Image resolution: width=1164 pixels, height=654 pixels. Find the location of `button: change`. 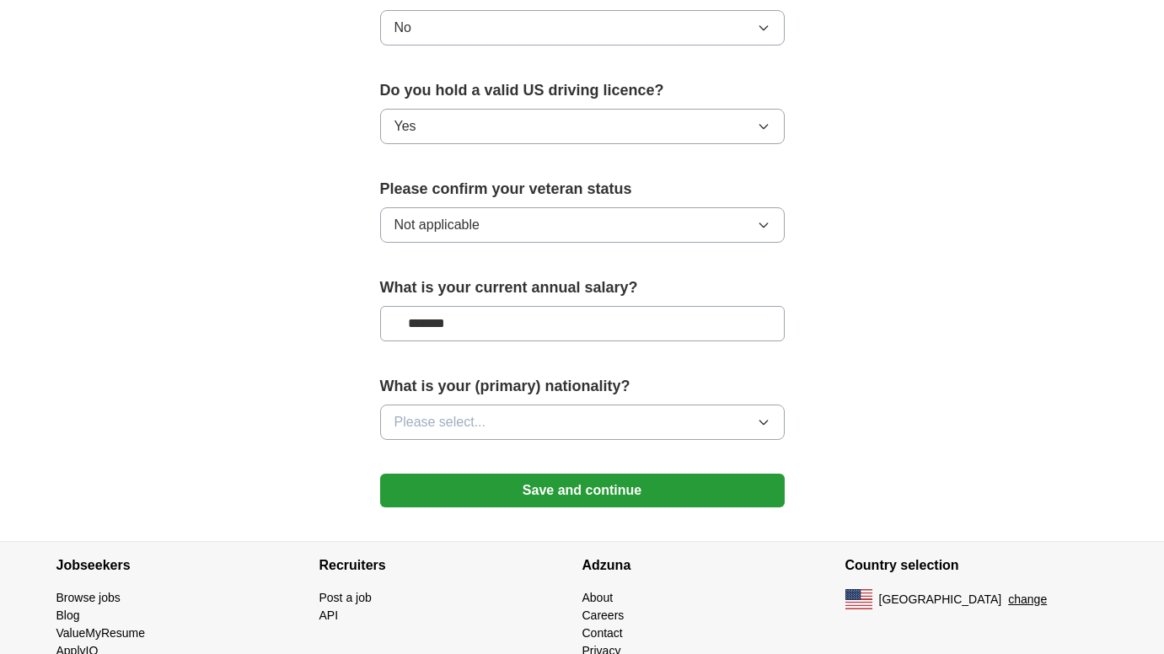

button: change is located at coordinates (1027, 599).